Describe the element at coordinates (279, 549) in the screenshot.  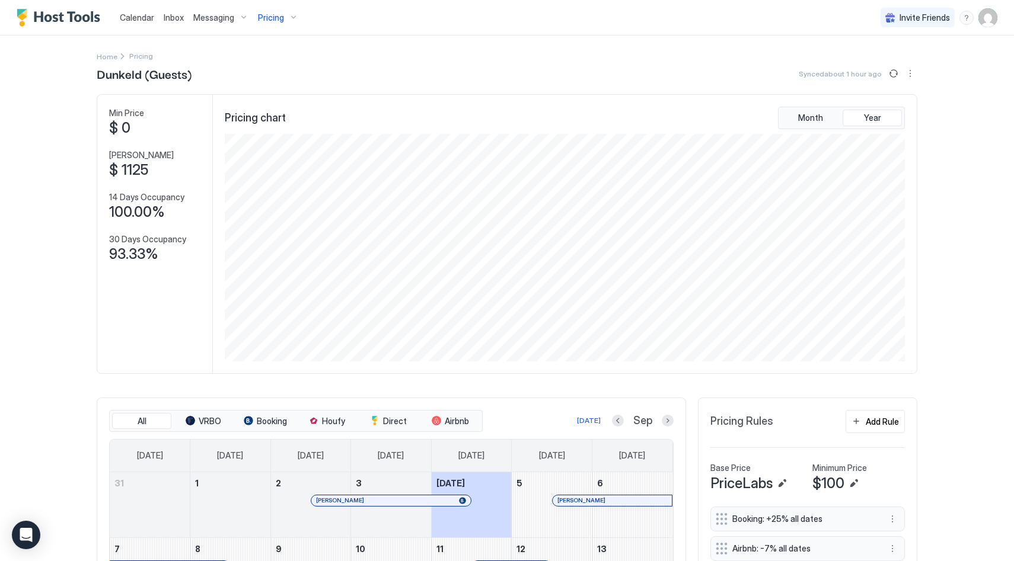
I see `span: 9` at that location.